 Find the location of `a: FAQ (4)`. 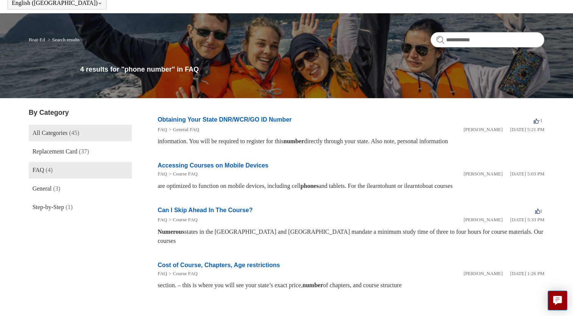

a: FAQ (4) is located at coordinates (80, 170).